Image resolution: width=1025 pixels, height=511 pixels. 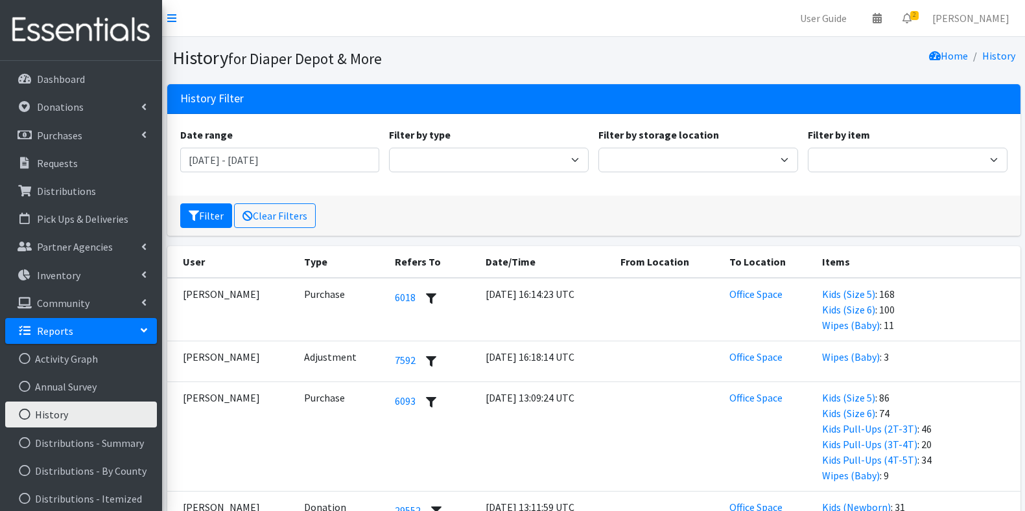 What do you see at coordinates (81, 471) in the screenshot?
I see `a: Distributions - By County` at bounding box center [81, 471].